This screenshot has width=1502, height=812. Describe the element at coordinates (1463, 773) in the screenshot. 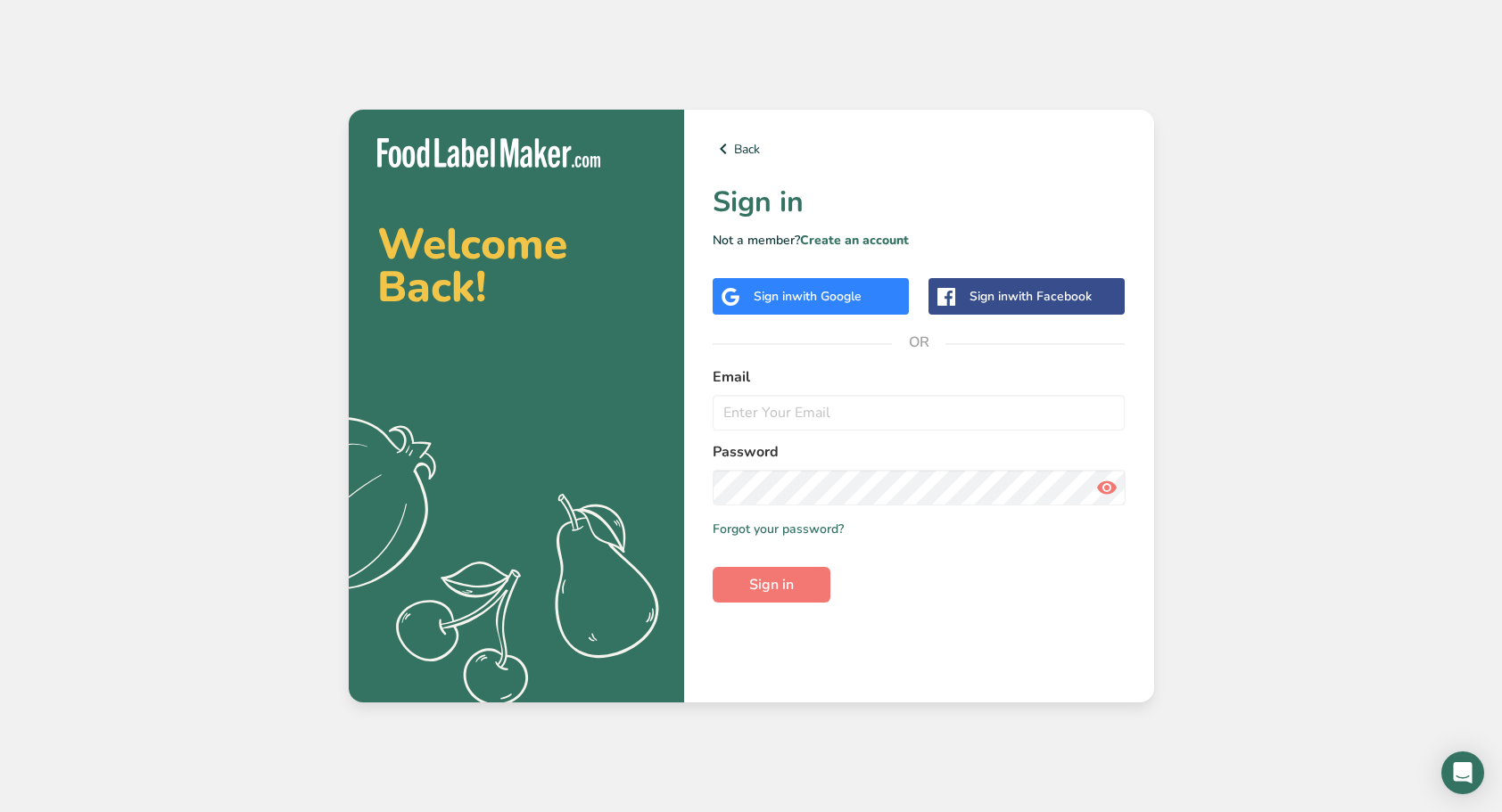

I see `div: Open Intercom Messenger` at that location.